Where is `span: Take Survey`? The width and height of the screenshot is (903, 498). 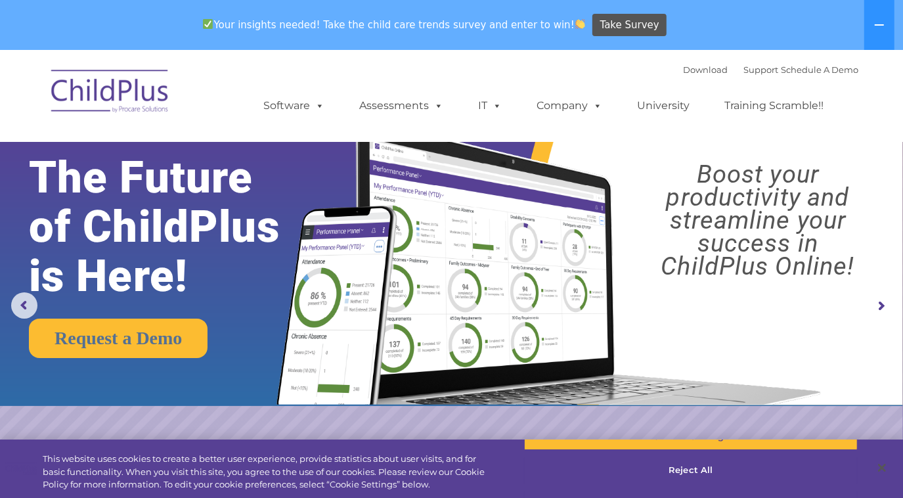 span: Take Survey is located at coordinates (630, 25).